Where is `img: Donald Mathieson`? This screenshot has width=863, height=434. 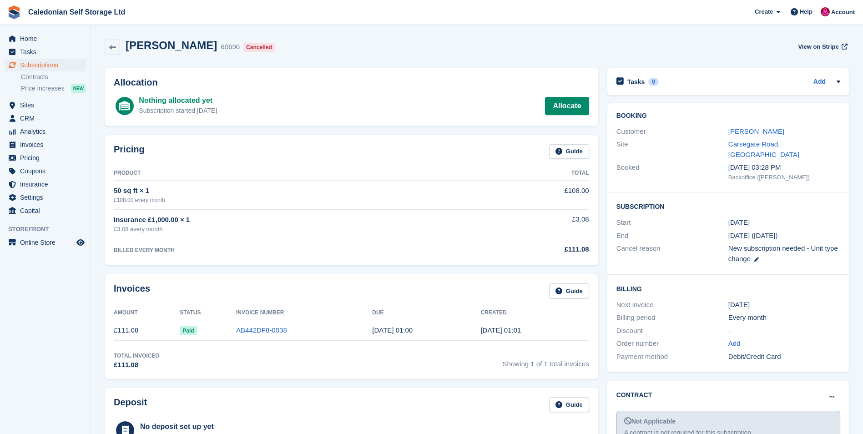 img: Donald Mathieson is located at coordinates (826, 12).